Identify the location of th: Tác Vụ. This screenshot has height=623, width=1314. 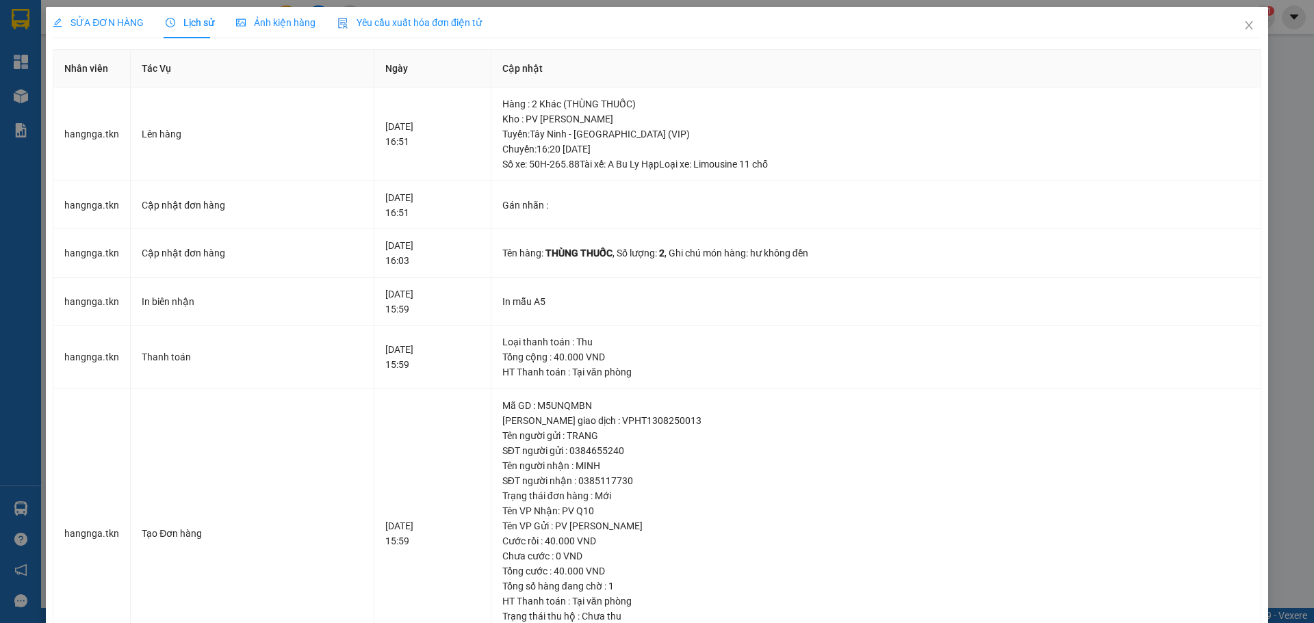
(252, 68).